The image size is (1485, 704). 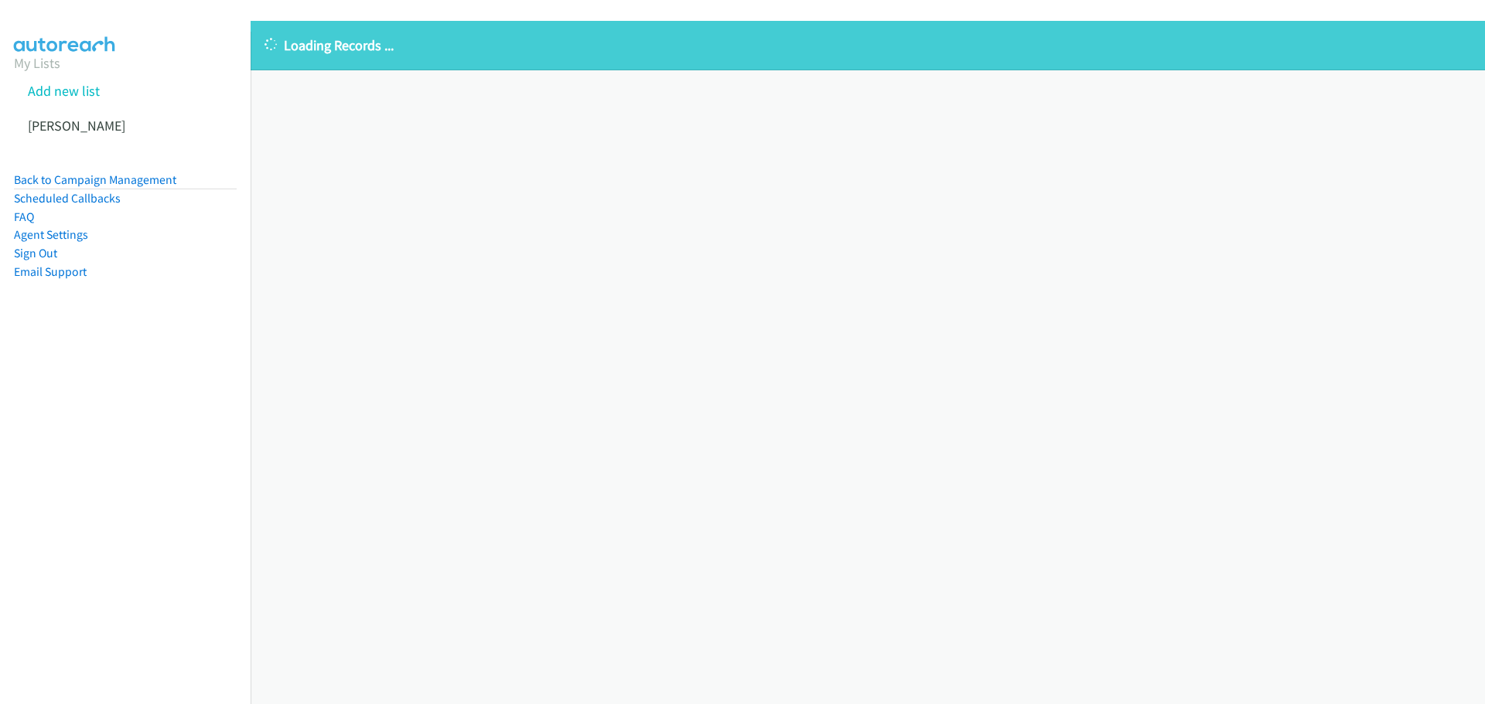 What do you see at coordinates (95, 179) in the screenshot?
I see `a: Back to Campaign Management` at bounding box center [95, 179].